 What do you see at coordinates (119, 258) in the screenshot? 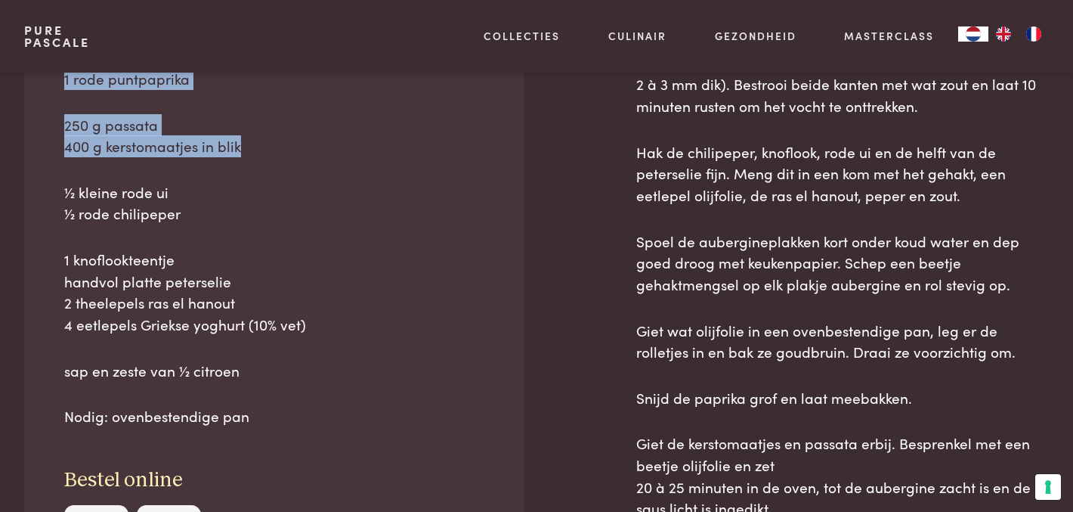
I see `span: 1 knoflookteentje` at bounding box center [119, 258].